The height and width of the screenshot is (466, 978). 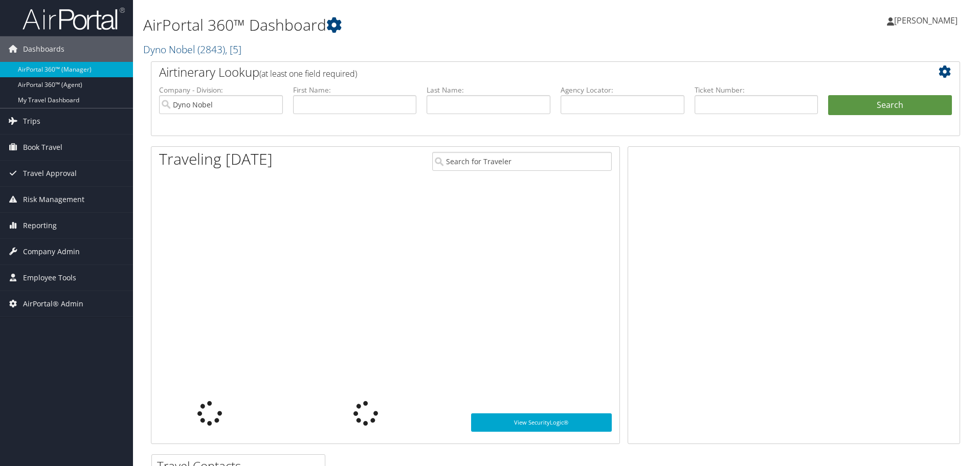 What do you see at coordinates (522, 161) in the screenshot?
I see `input: Search for Traveler` at bounding box center [522, 161].